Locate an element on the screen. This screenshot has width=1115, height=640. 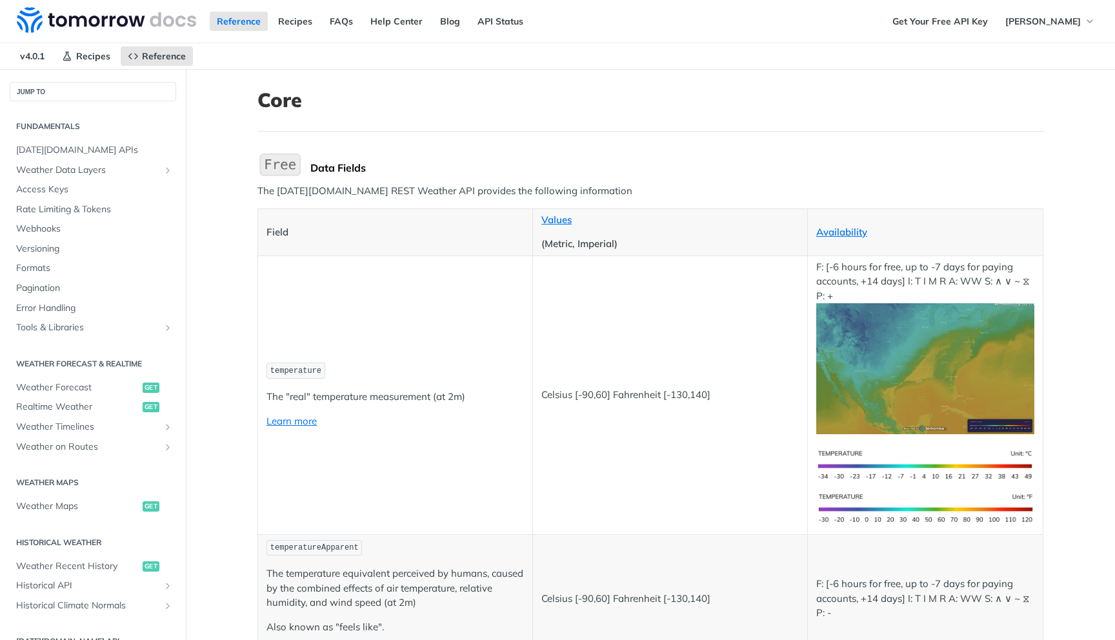
span: Historical API is located at coordinates (88, 586).